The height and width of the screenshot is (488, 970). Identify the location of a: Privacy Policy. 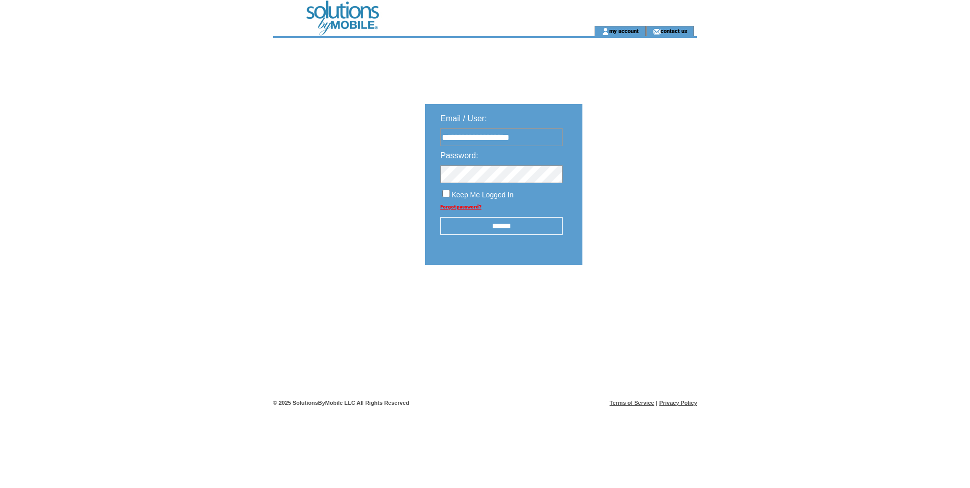
(678, 403).